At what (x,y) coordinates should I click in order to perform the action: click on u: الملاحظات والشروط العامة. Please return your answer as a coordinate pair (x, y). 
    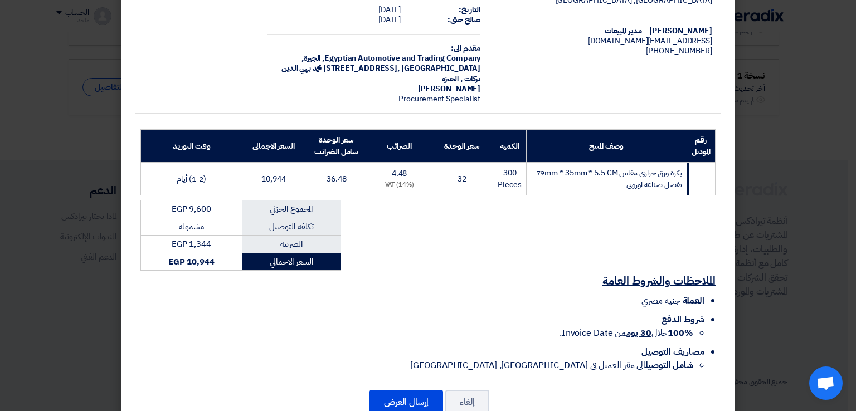
    Looking at the image, I should click on (658, 281).